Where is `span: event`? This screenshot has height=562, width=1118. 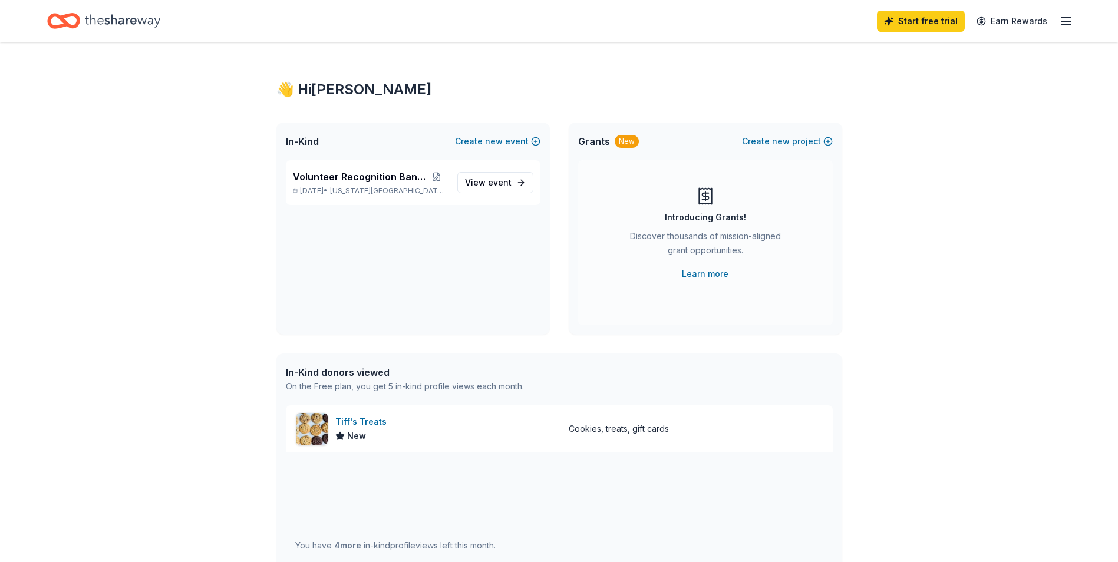
span: event is located at coordinates (500, 182).